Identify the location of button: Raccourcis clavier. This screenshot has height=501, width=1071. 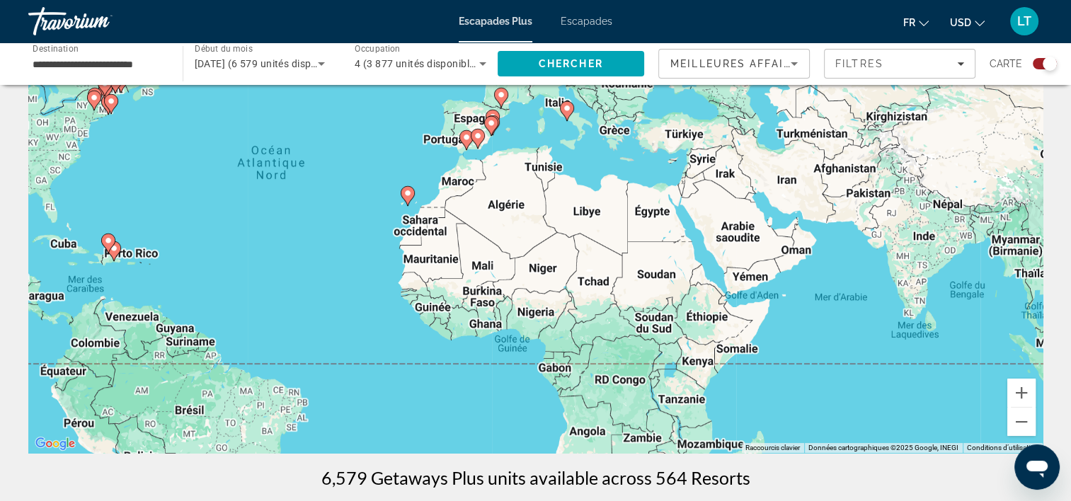
(772, 448).